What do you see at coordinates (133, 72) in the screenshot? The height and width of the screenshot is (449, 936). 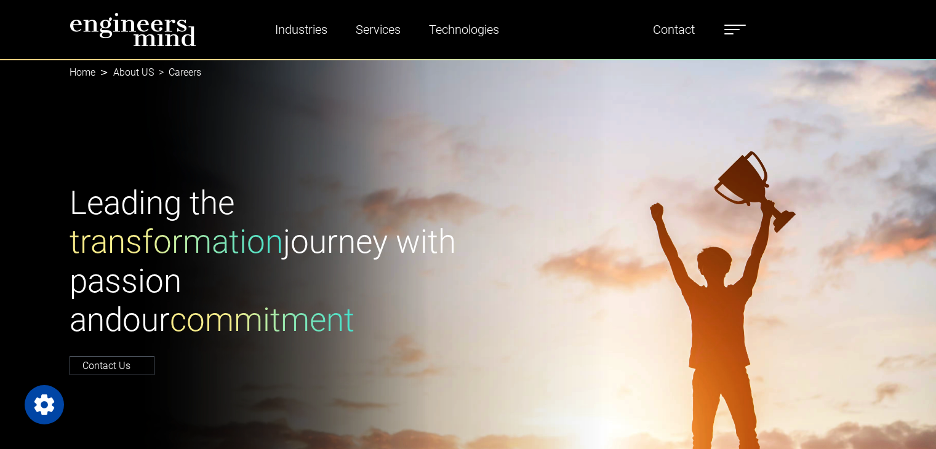 I see `a: About US` at bounding box center [133, 72].